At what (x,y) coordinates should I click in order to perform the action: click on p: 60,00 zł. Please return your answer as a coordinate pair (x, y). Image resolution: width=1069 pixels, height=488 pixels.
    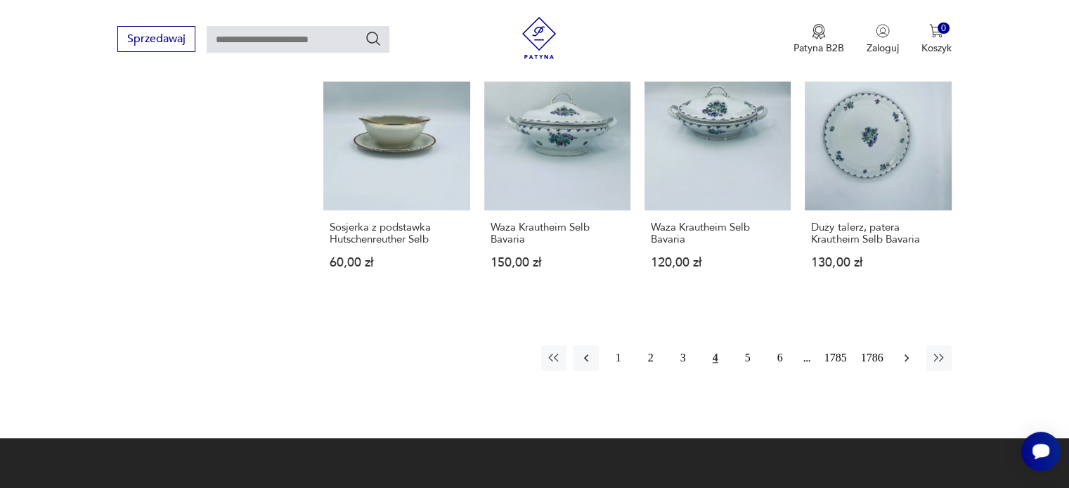
    Looking at the image, I should click on (397, 262).